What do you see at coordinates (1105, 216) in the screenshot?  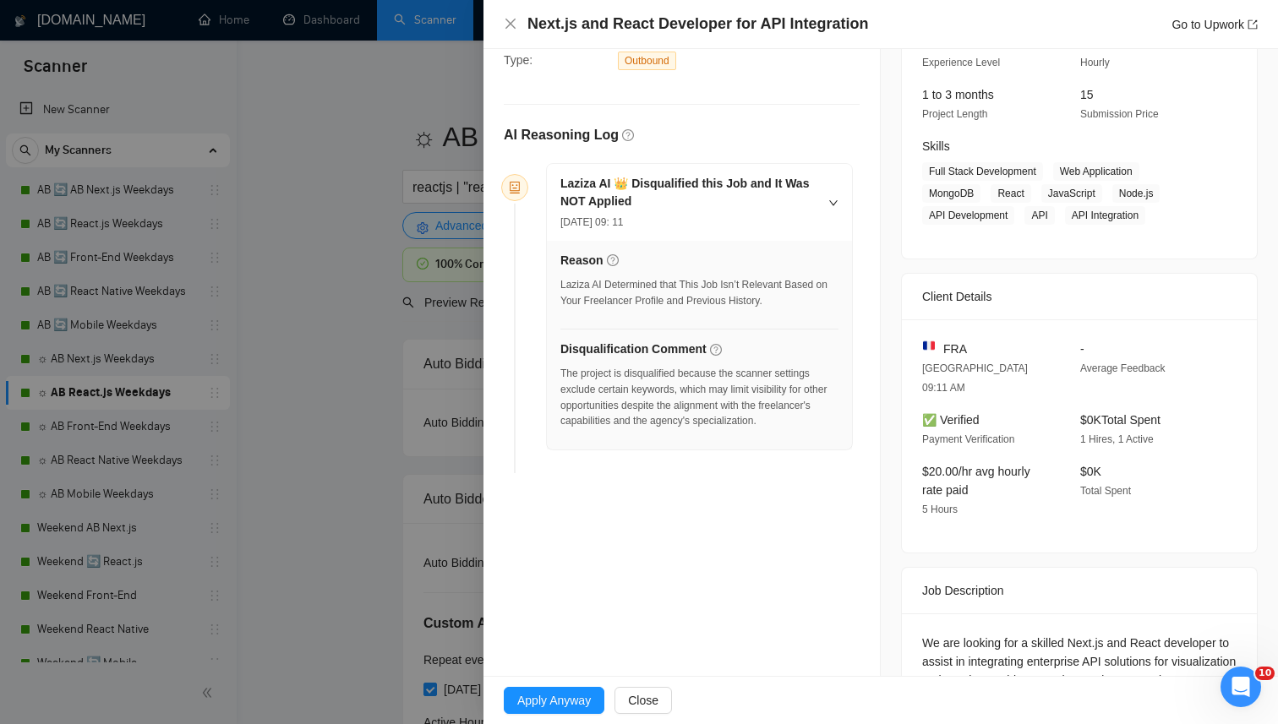 I see `span: API Integration` at bounding box center [1105, 216].